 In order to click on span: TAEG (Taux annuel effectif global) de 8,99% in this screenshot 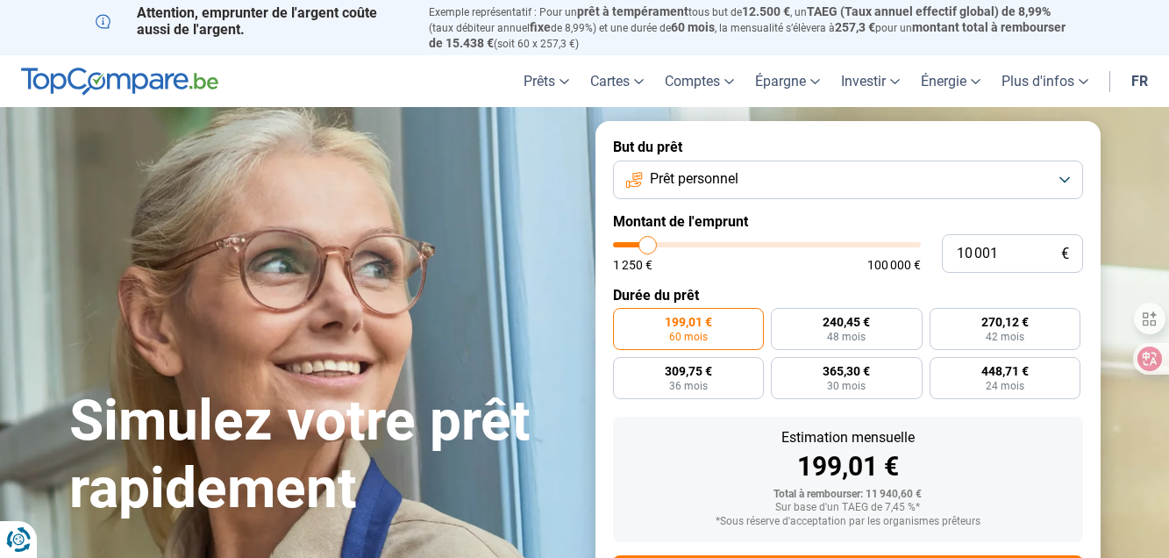, I will do `click(929, 11)`.